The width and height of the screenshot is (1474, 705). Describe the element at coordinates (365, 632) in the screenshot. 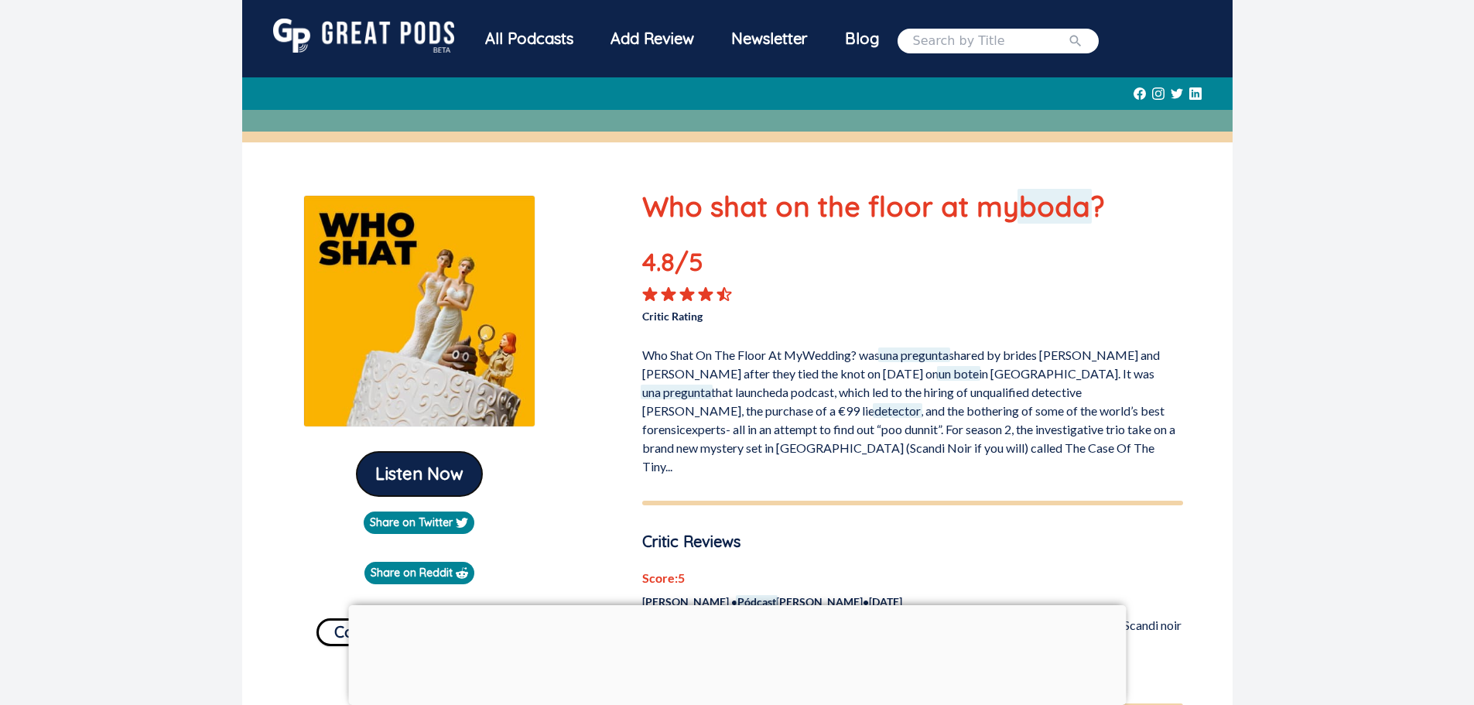

I see `button: Comedy` at that location.